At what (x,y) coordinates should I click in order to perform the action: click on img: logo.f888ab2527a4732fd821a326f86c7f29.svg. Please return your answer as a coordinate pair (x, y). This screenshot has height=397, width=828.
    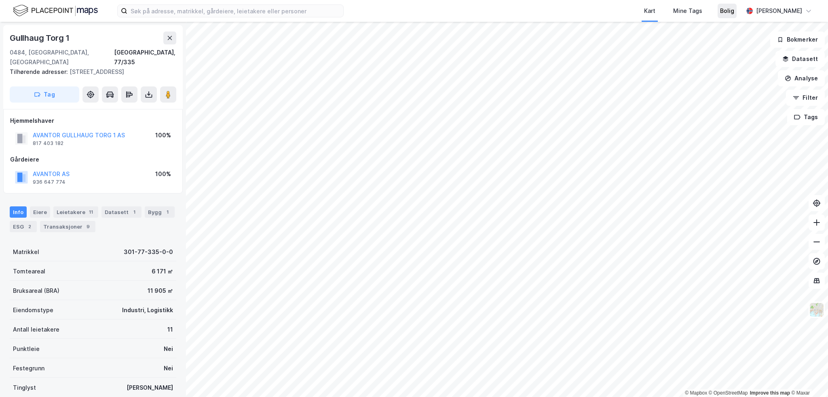
    Looking at the image, I should click on (55, 11).